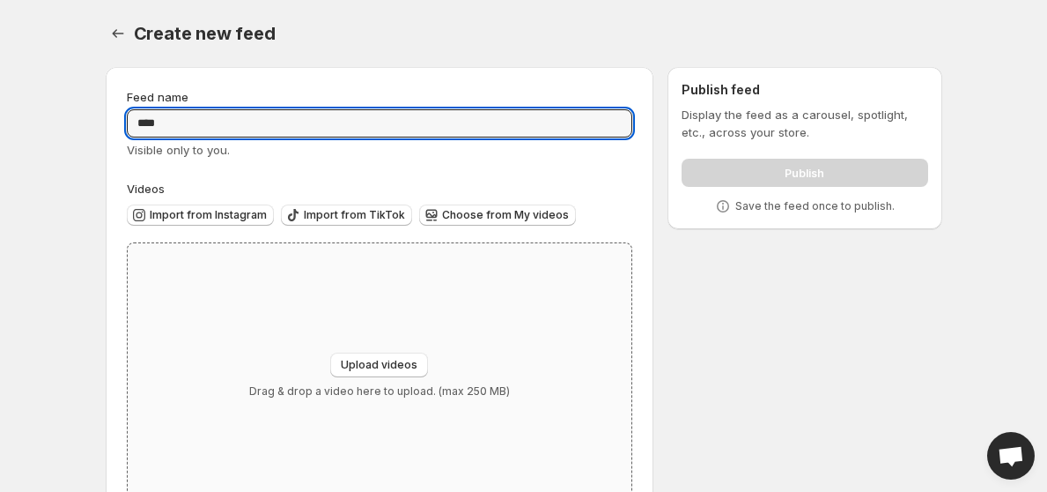 Image resolution: width=1047 pixels, height=492 pixels. Describe the element at coordinates (379, 365) in the screenshot. I see `button: Upload videos` at that location.